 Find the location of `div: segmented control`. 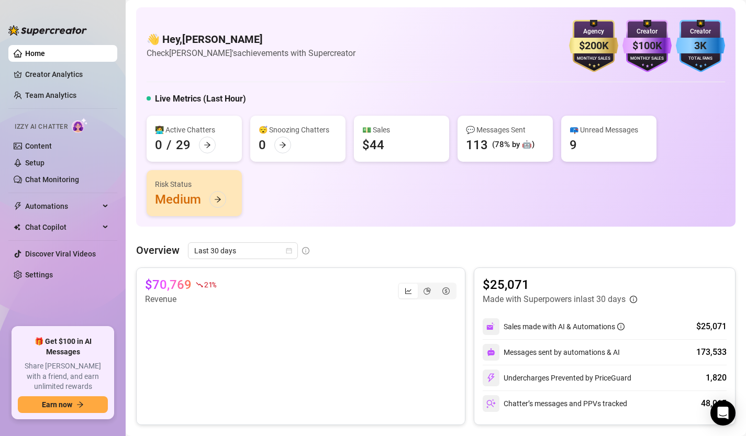

div: segmented control is located at coordinates (427, 291).